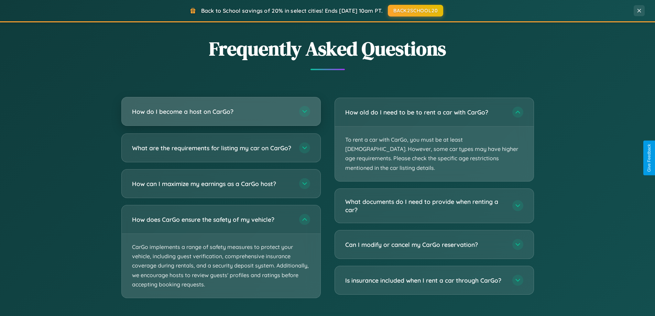 The height and width of the screenshot is (316, 655). I want to click on div: Give Feedback, so click(649, 158).